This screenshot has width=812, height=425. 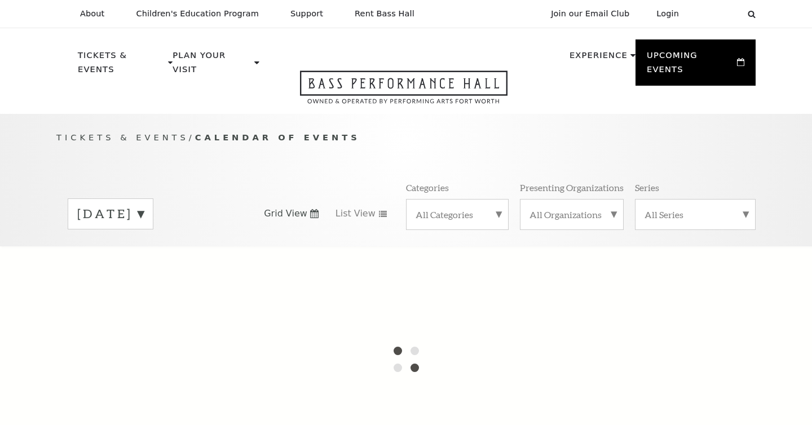 I want to click on p: Tickets & Events, so click(x=121, y=65).